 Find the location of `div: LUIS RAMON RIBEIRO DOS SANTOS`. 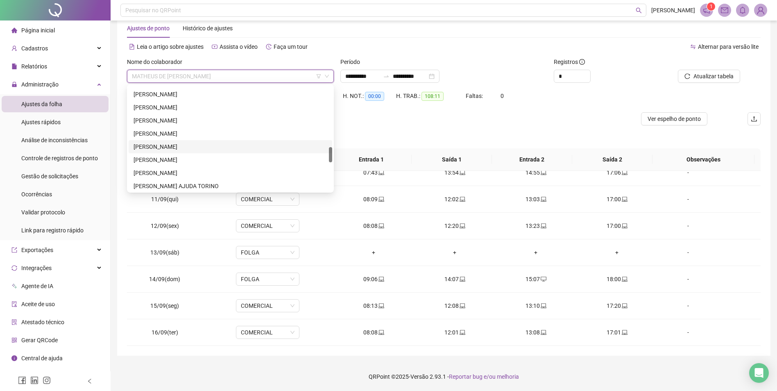

div: LUIS RAMON RIBEIRO DOS SANTOS is located at coordinates (230, 133).